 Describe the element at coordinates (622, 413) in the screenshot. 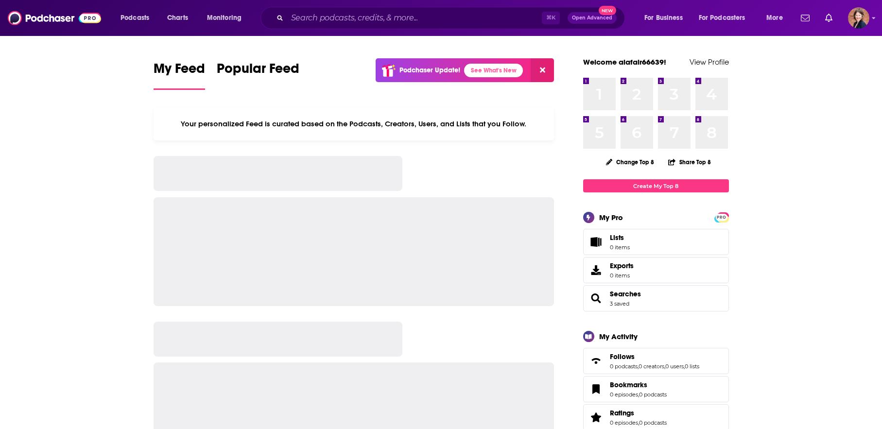

I see `span: Ratings` at that location.